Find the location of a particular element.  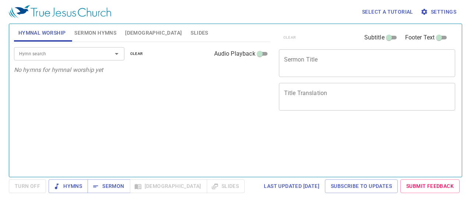

a: Subscribe to Updates is located at coordinates (361, 186).